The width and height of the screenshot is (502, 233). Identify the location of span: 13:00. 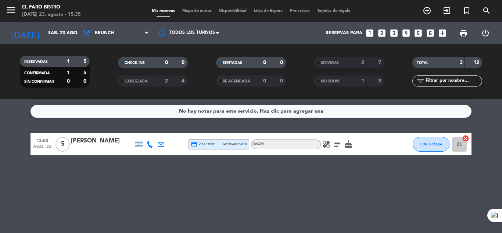
(42, 140).